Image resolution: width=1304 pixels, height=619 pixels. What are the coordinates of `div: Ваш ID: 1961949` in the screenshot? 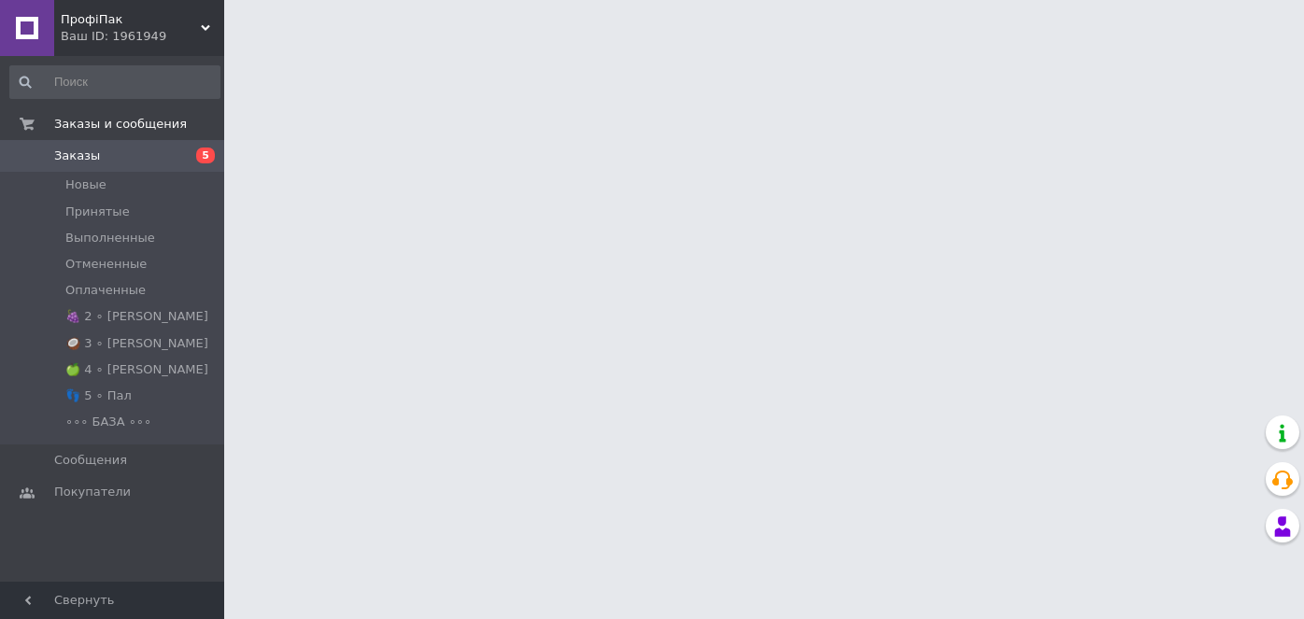 It's located at (142, 36).